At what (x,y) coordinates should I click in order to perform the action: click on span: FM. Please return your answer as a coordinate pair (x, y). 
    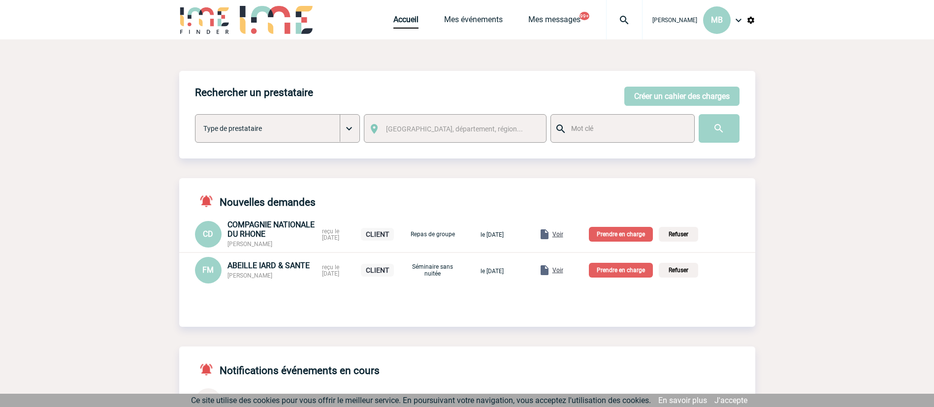
    Looking at the image, I should click on (208, 270).